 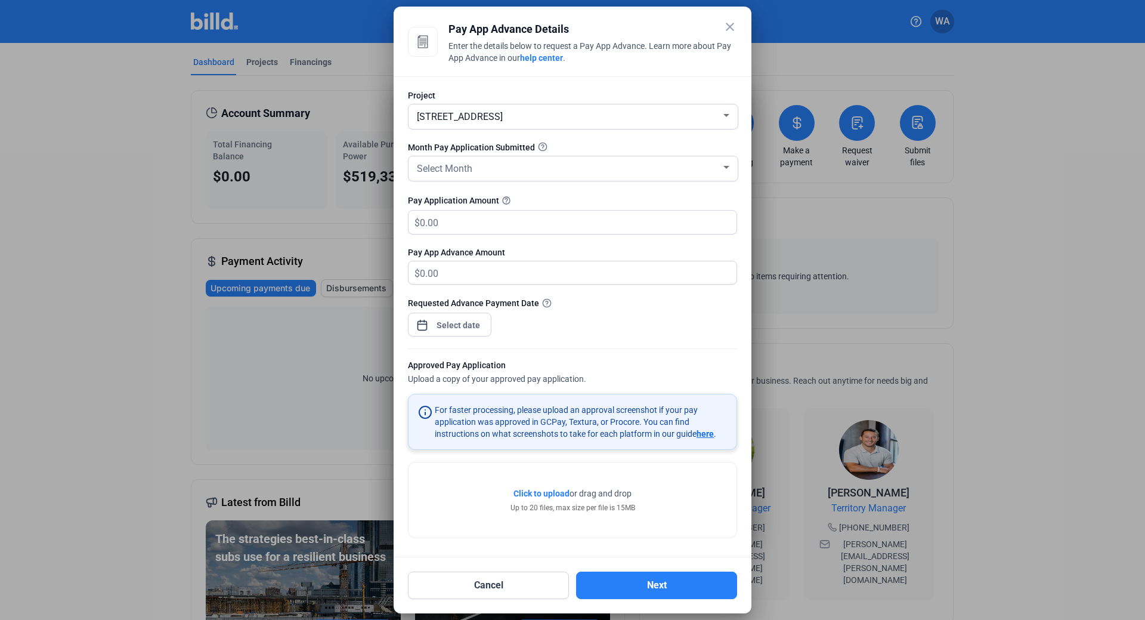 What do you see at coordinates (489, 585) in the screenshot?
I see `button: Cancel` at bounding box center [489, 585].